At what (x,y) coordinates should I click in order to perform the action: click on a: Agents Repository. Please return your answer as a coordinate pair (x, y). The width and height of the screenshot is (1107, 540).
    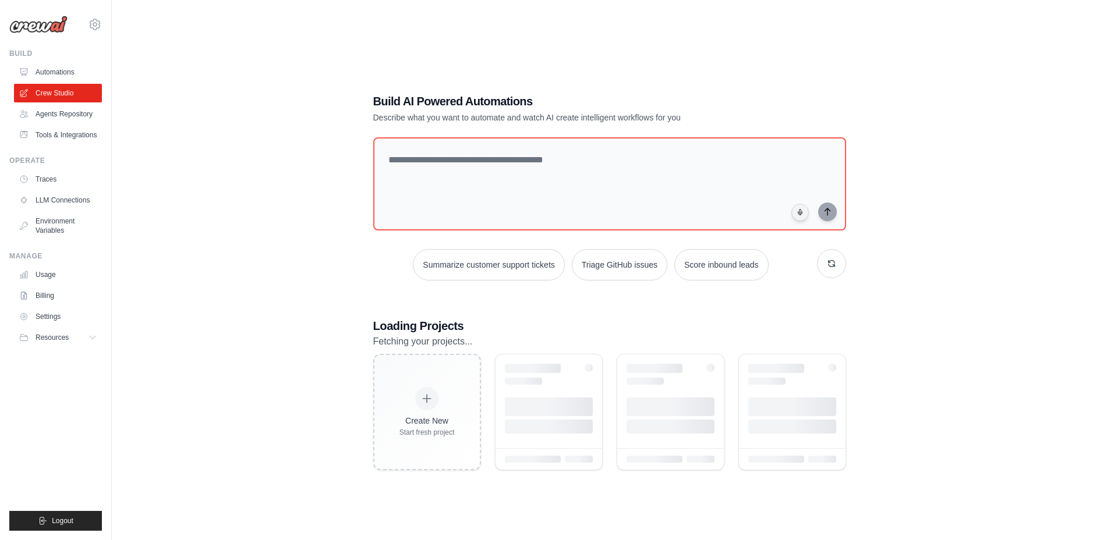
    Looking at the image, I should click on (58, 114).